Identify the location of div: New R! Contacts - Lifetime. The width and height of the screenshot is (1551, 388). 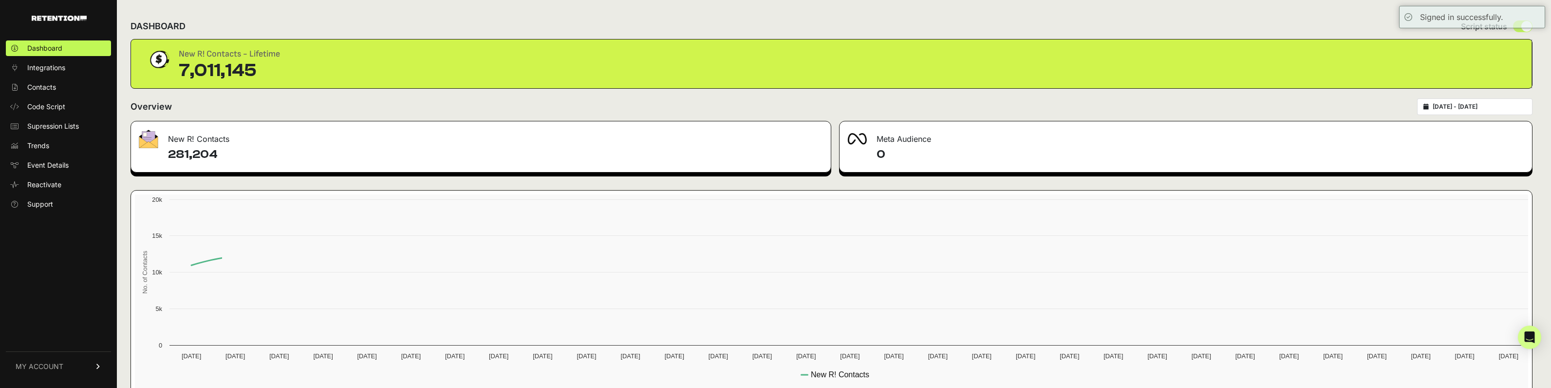
(229, 54).